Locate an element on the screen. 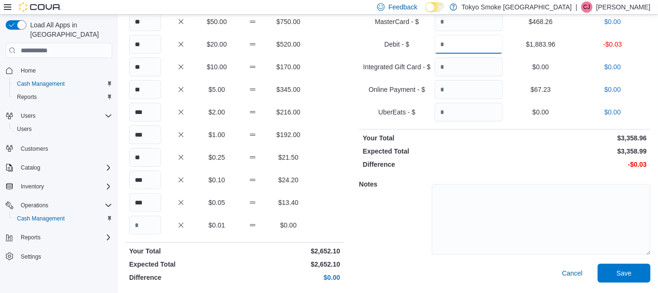 The width and height of the screenshot is (658, 293). p: $20.00 is located at coordinates (217, 44).